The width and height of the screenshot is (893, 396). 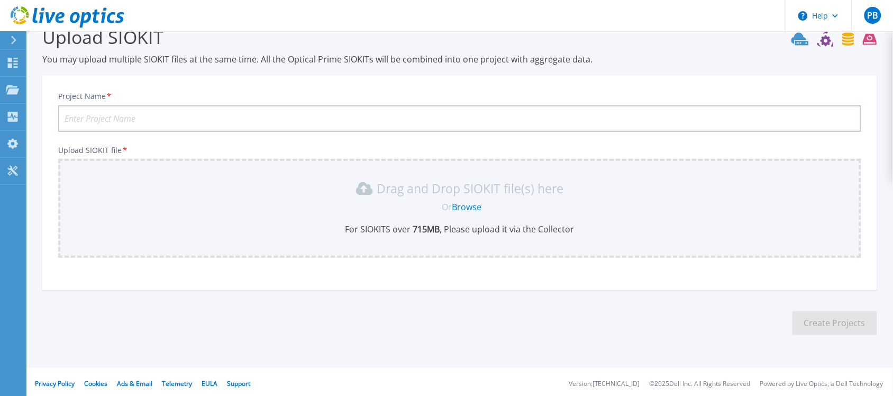 What do you see at coordinates (96, 383) in the screenshot?
I see `a: Cookies` at bounding box center [96, 383].